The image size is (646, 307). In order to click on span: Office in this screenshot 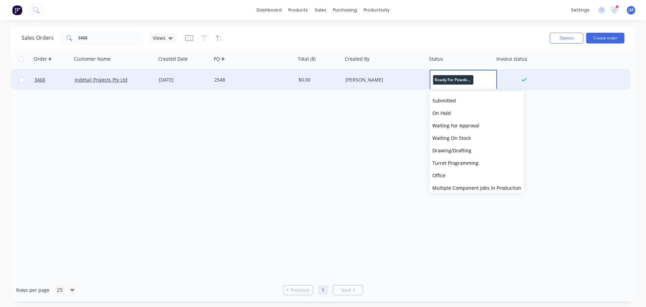, I will do `click(439, 175)`.